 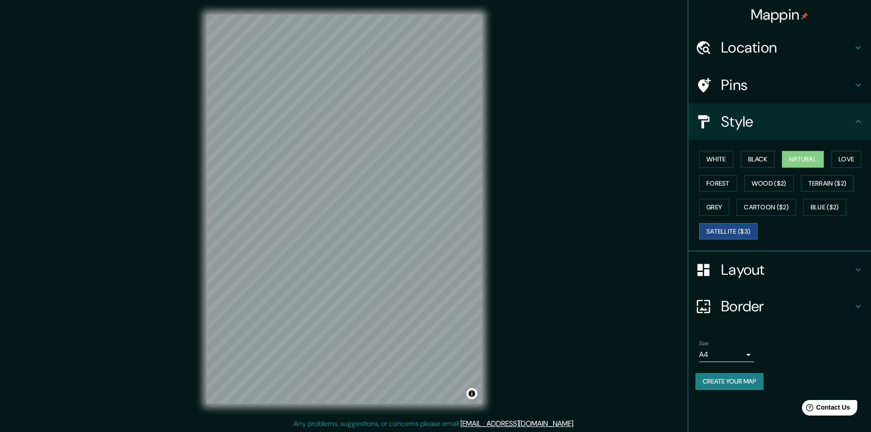 I want to click on p: Any problems, suggestions, or concerns please email ., so click(x=434, y=424).